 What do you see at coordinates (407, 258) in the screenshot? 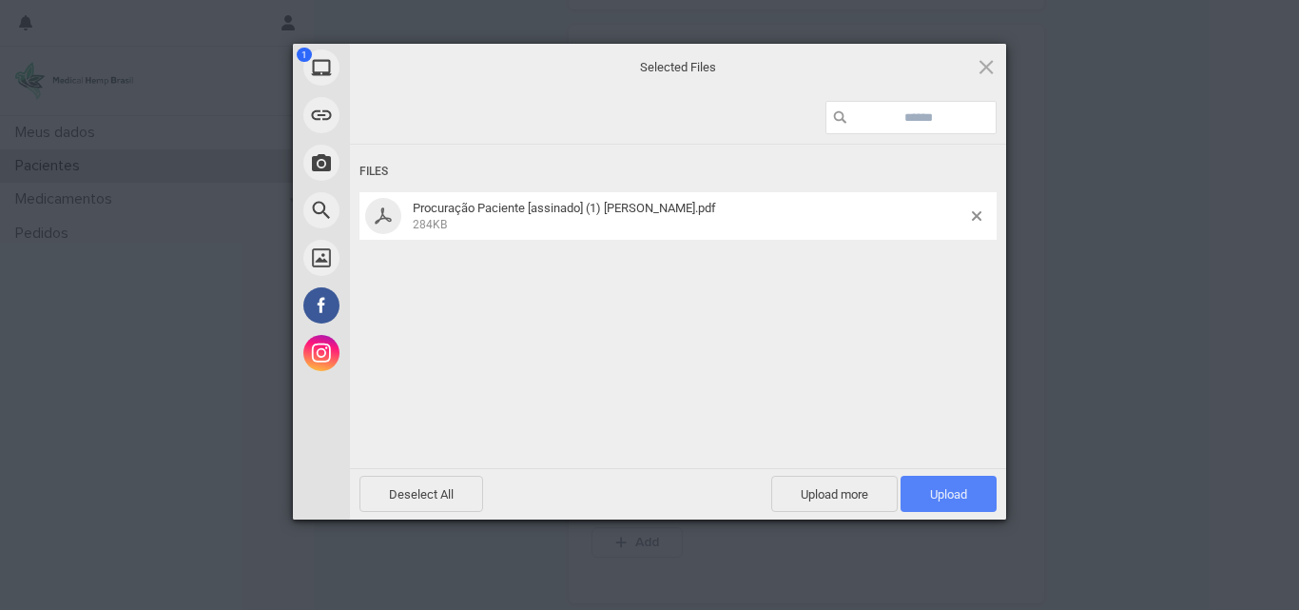
I see `div: Unsplash` at bounding box center [407, 258].